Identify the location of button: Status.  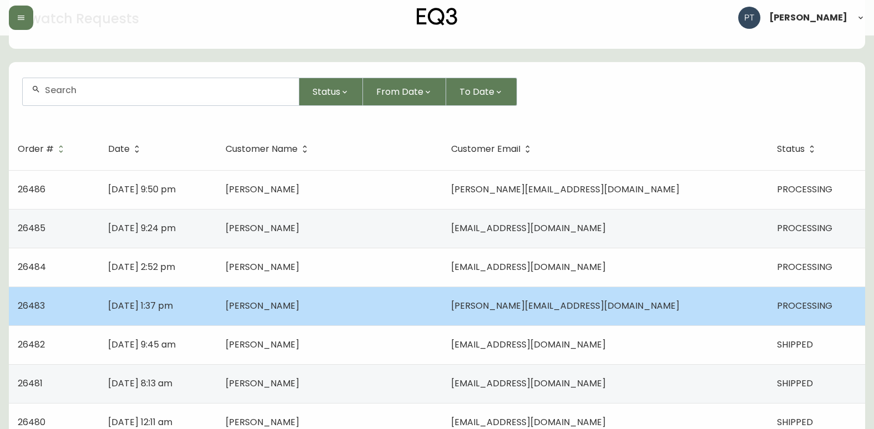
(331, 91).